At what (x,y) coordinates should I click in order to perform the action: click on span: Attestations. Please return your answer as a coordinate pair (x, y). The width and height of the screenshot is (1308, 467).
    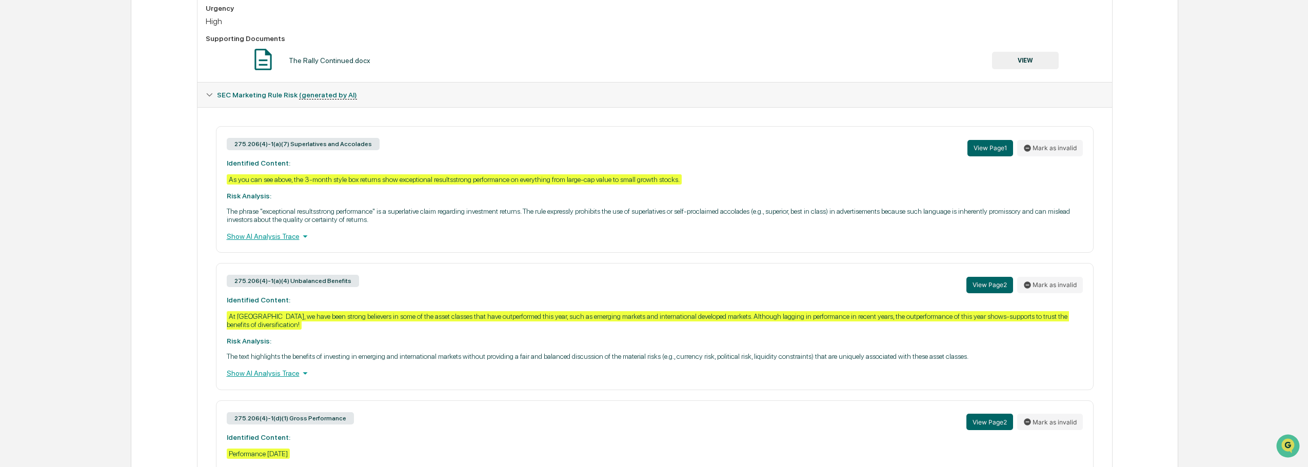
    Looking at the image, I should click on (106, 134).